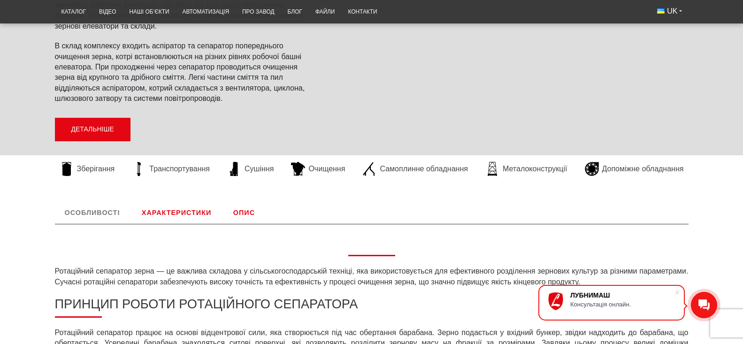 The image size is (743, 344). Describe the element at coordinates (93, 130) in the screenshot. I see `a: Детальніше` at that location.